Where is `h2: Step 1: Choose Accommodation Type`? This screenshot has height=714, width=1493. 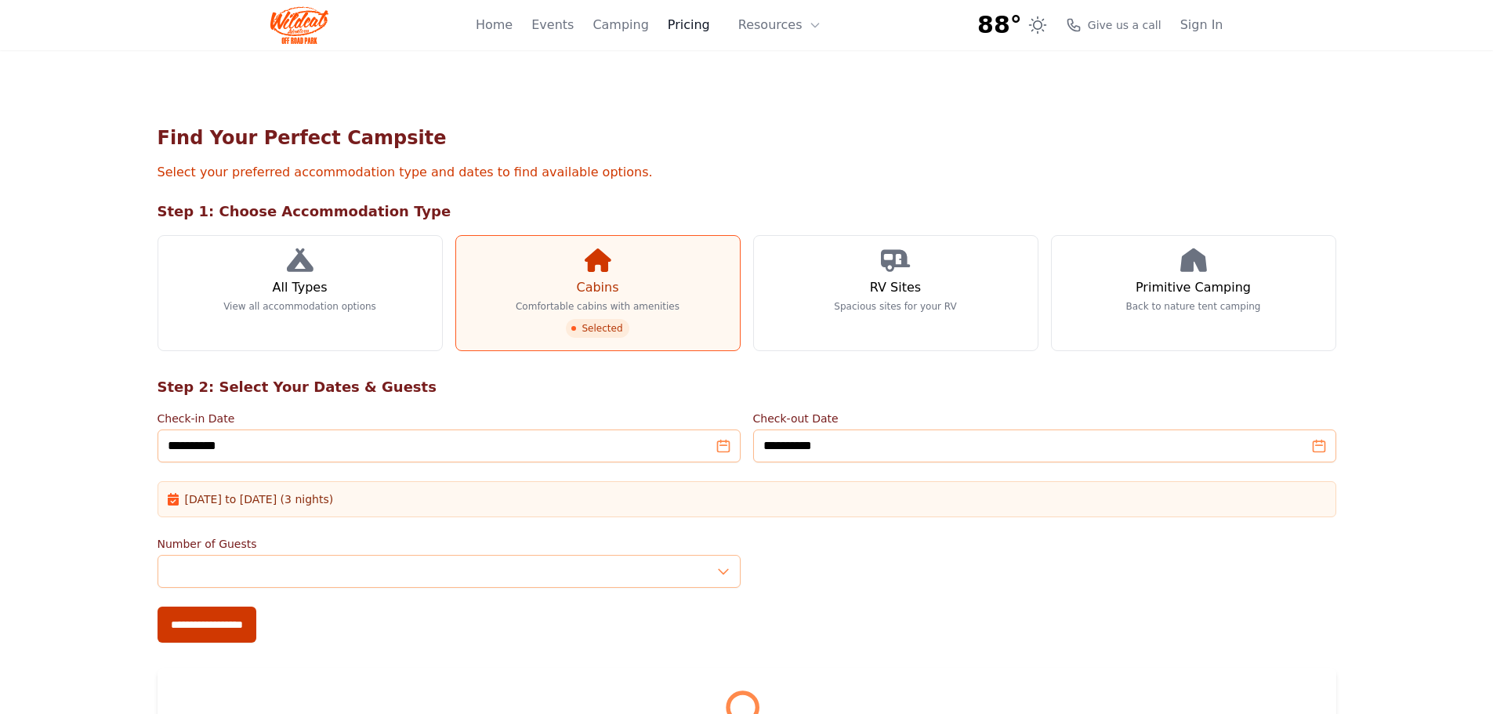 h2: Step 1: Choose Accommodation Type is located at coordinates (747, 212).